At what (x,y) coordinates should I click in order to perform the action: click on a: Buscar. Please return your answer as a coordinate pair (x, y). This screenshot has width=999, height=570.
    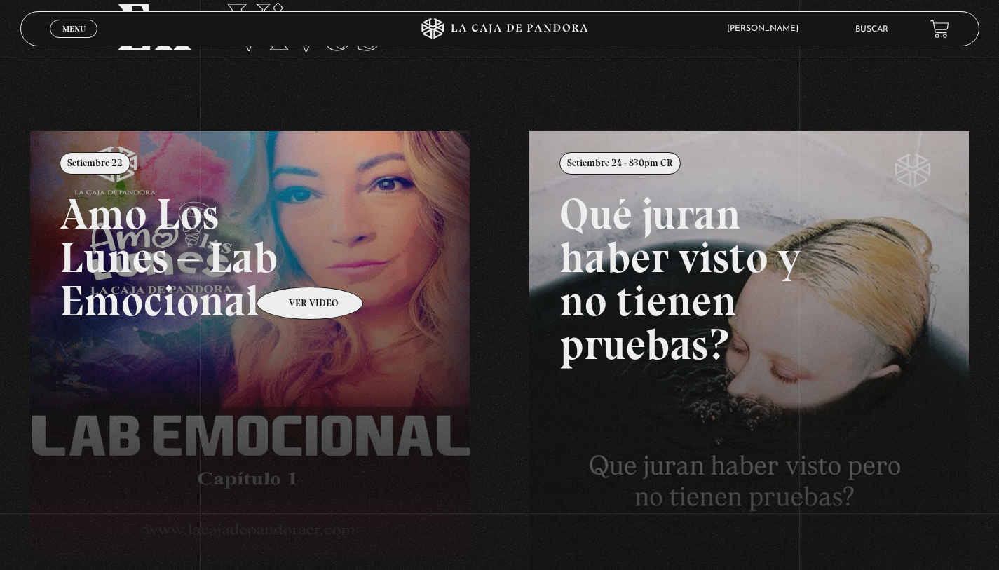
    Looking at the image, I should click on (871, 29).